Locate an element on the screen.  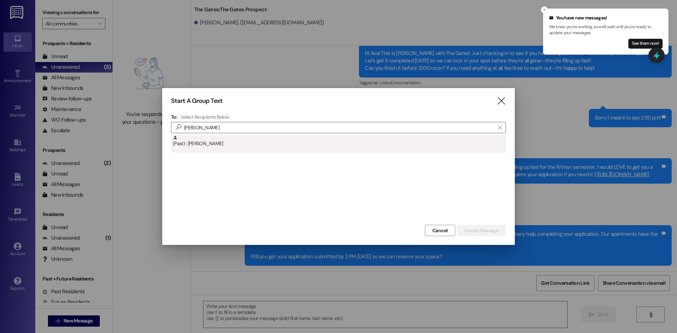
button: Close toast is located at coordinates (545, 10).